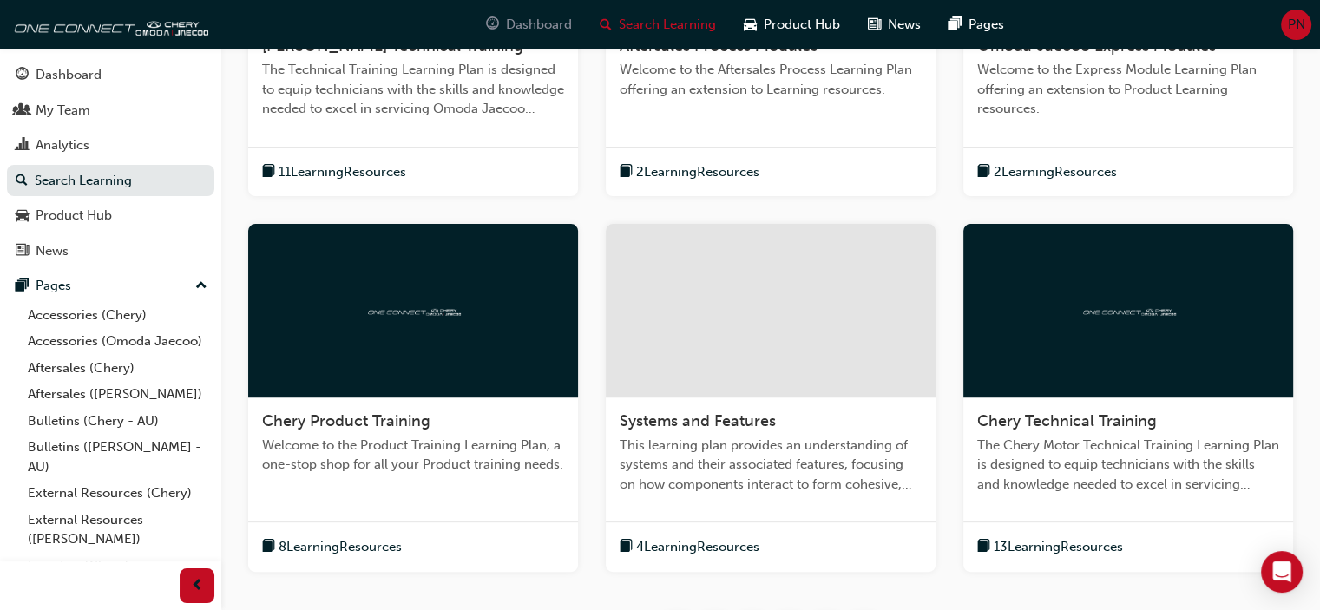  I want to click on span: News, so click(904, 24).